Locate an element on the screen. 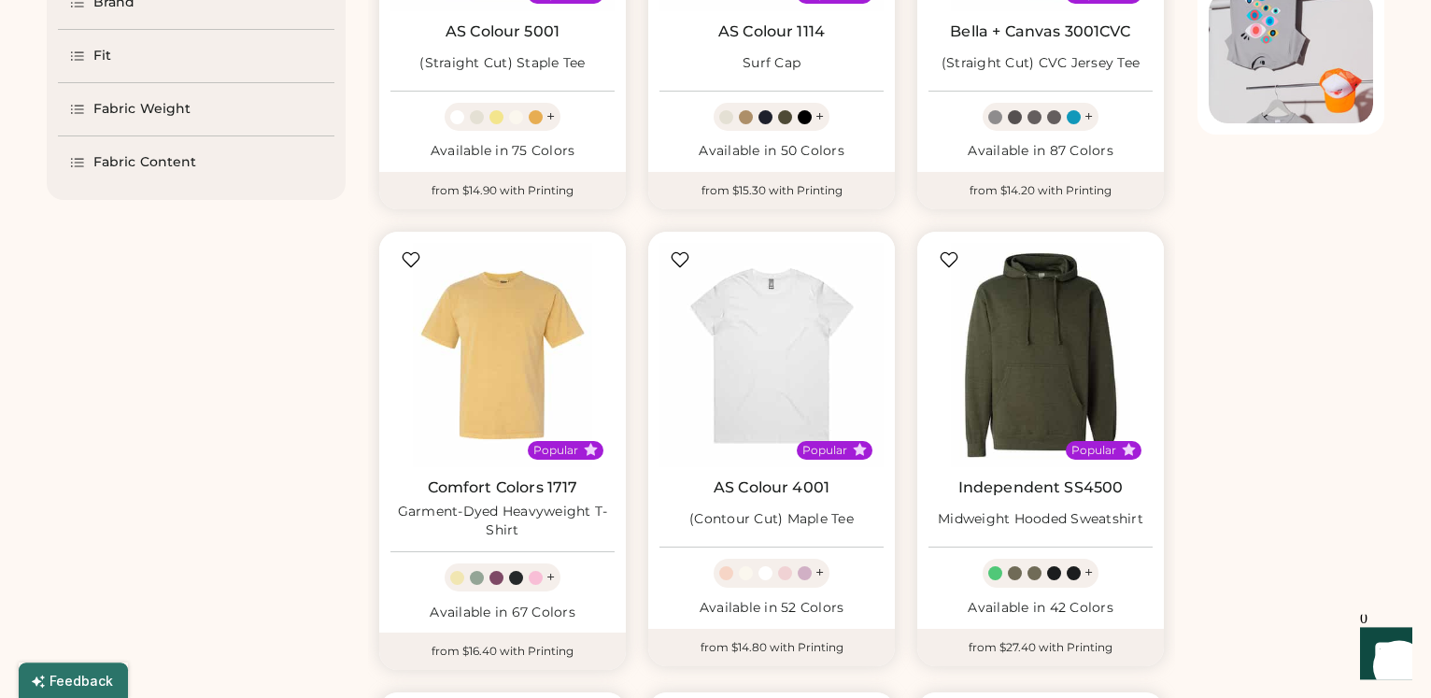 This screenshot has height=698, width=1431. div: Available in 67 Colors is located at coordinates (503, 613).